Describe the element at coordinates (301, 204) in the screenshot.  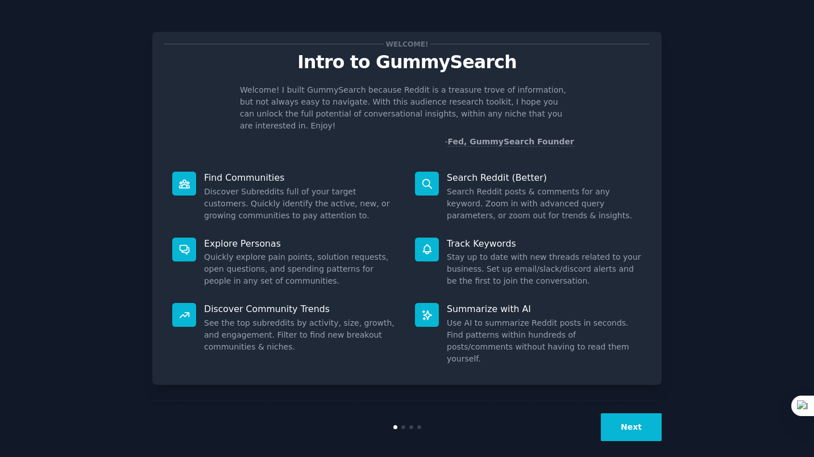
I see `dd: Discover Subreddits full of your target customers. Quickly identify the active, new, or growing c...` at that location.